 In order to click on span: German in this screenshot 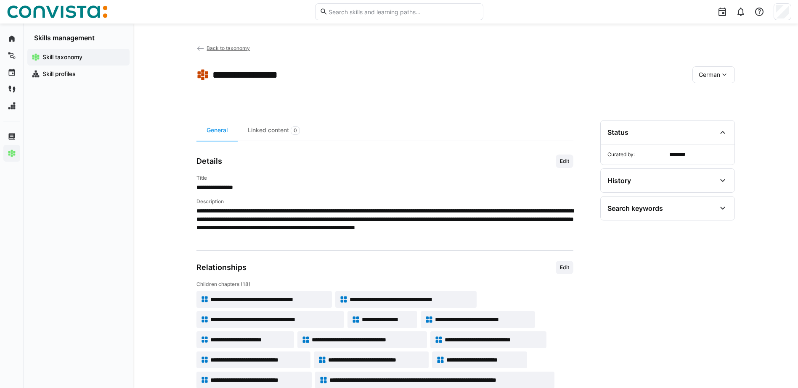, I will do `click(709, 75)`.